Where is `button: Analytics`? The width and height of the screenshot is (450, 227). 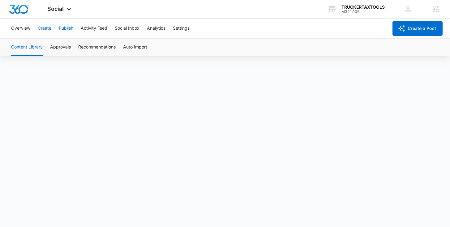
button: Analytics is located at coordinates (156, 28).